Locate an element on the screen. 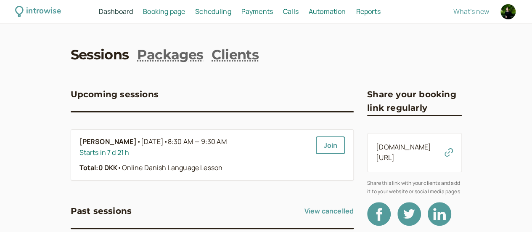 Image resolution: width=532 pixels, height=232 pixels. span: Calls is located at coordinates (291, 11).